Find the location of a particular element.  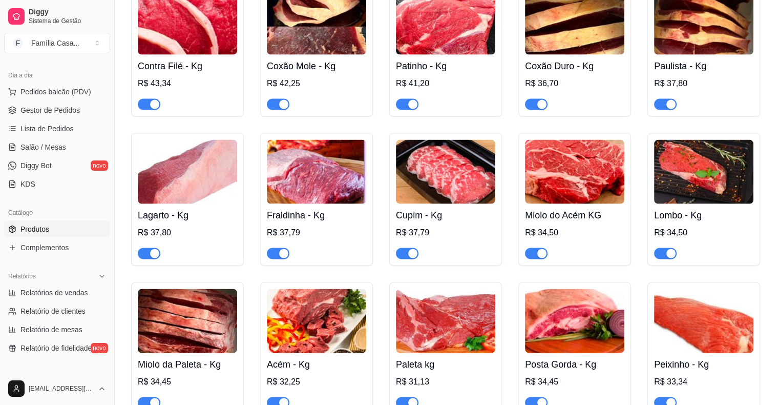

div: Catálogo is located at coordinates (57, 213).